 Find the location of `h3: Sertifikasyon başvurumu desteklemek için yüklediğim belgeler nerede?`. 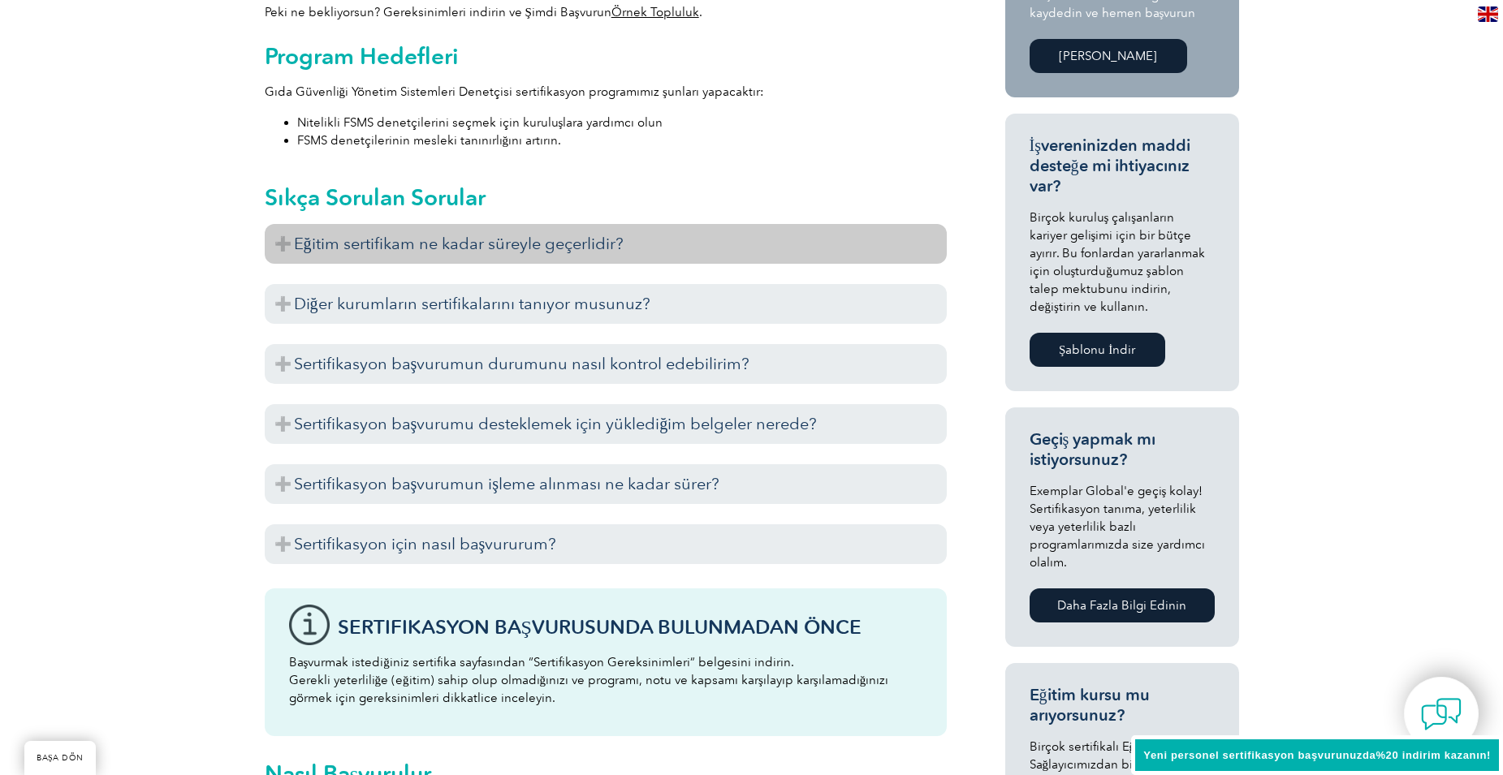

h3: Sertifikasyon başvurumu desteklemek için yüklediğim belgeler nerede? is located at coordinates (606, 424).